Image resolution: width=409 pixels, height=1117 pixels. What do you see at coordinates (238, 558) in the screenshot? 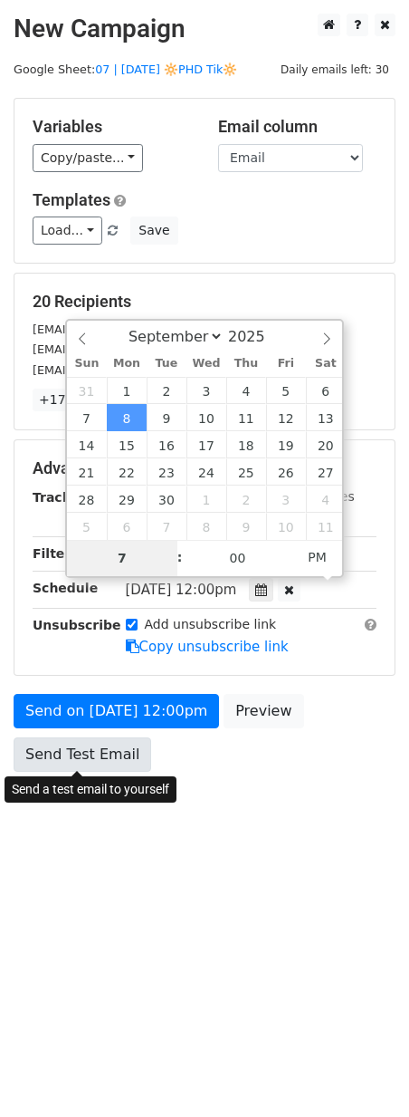
I see `input: Minute` at bounding box center [238, 558].